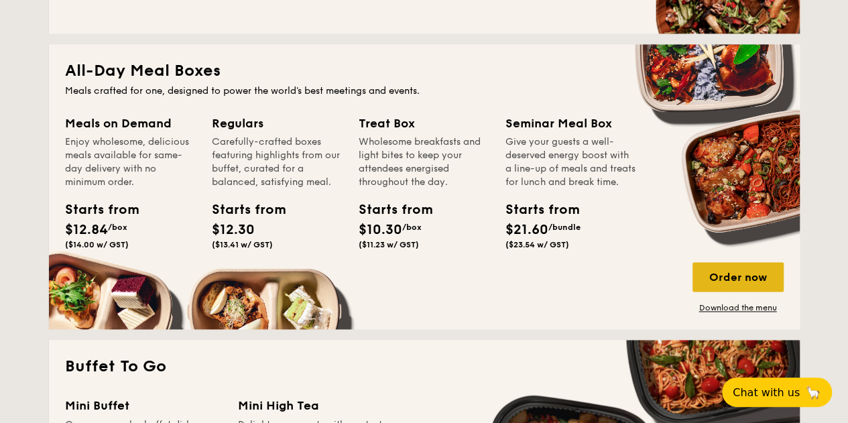 The height and width of the screenshot is (423, 848). What do you see at coordinates (425, 71) in the screenshot?
I see `h2: All-Day Meal Boxes` at bounding box center [425, 71].